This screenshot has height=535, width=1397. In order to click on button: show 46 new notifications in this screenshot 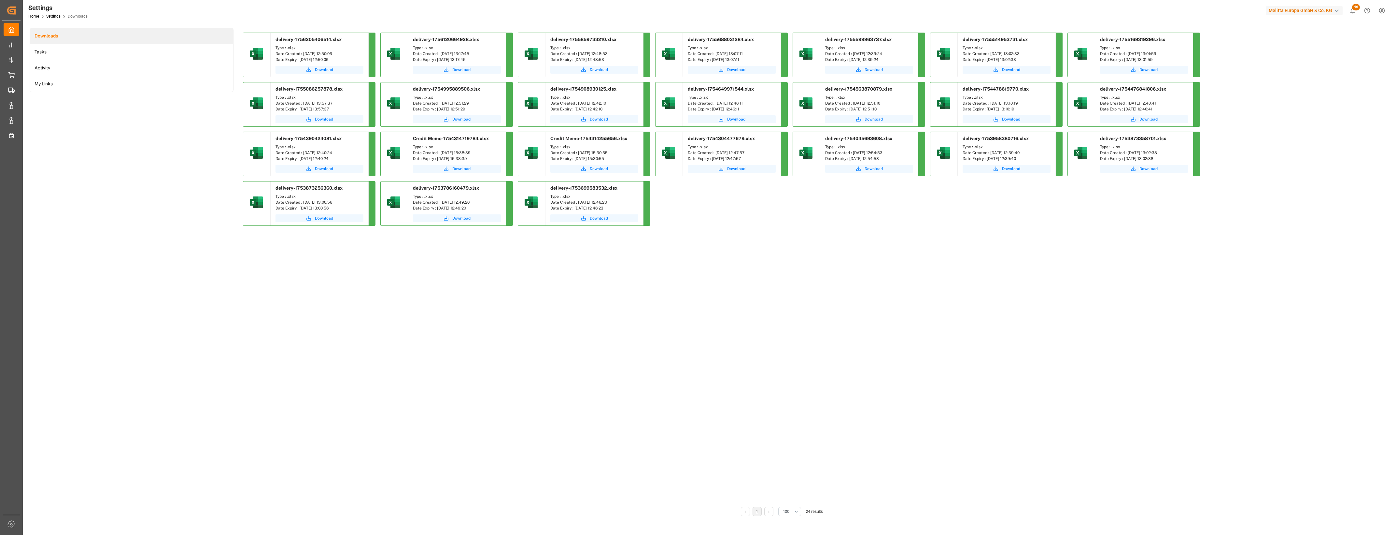, I will do `click(1353, 10)`.